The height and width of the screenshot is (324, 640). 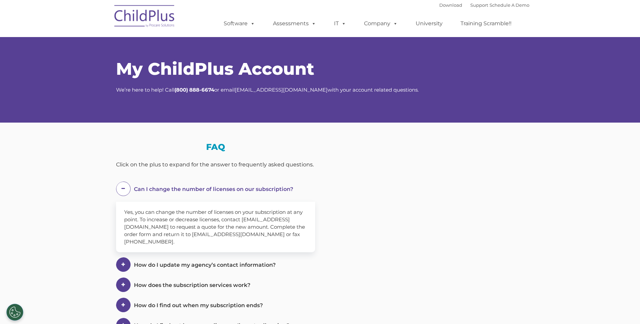 I want to click on span: How do I update my agency’s contact information?, so click(x=205, y=265).